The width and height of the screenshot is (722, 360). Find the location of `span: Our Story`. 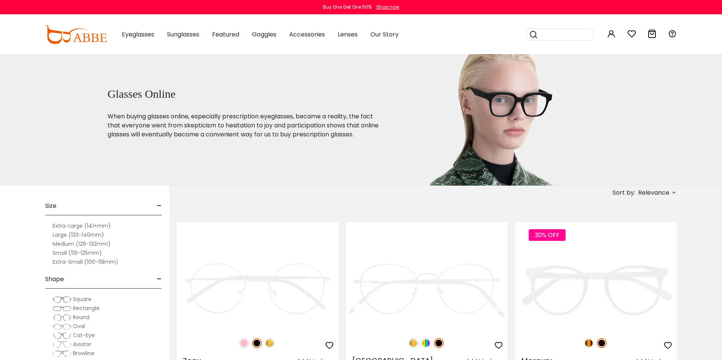

span: Our Story is located at coordinates (384, 34).